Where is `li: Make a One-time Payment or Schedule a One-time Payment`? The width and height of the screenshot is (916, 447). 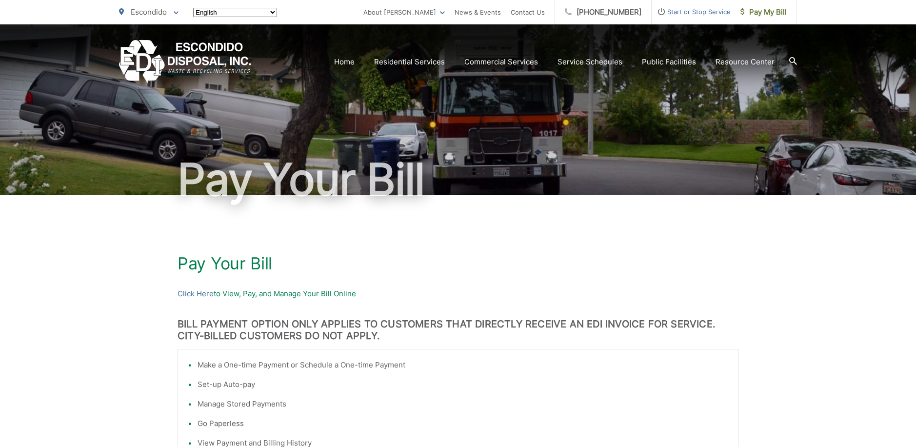 li: Make a One-time Payment or Schedule a One-time Payment is located at coordinates (463, 365).